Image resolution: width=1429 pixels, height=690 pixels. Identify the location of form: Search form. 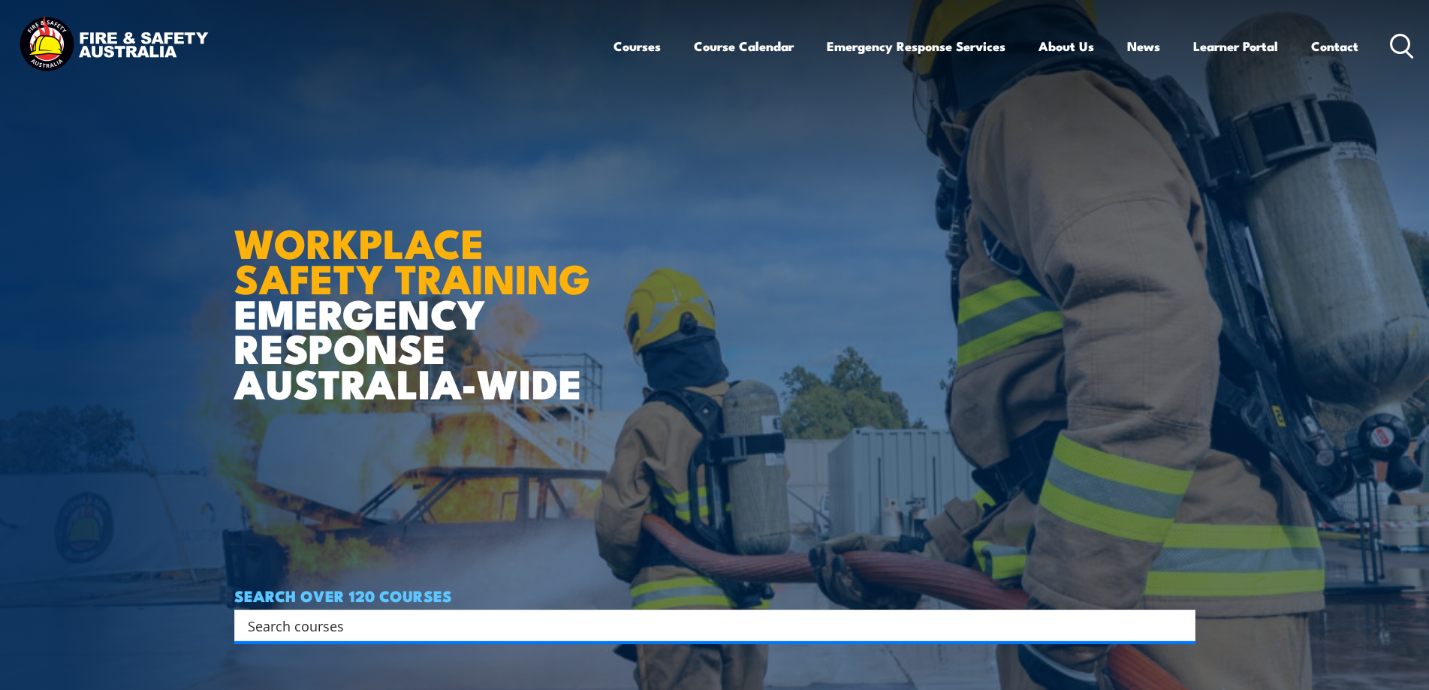
(708, 626).